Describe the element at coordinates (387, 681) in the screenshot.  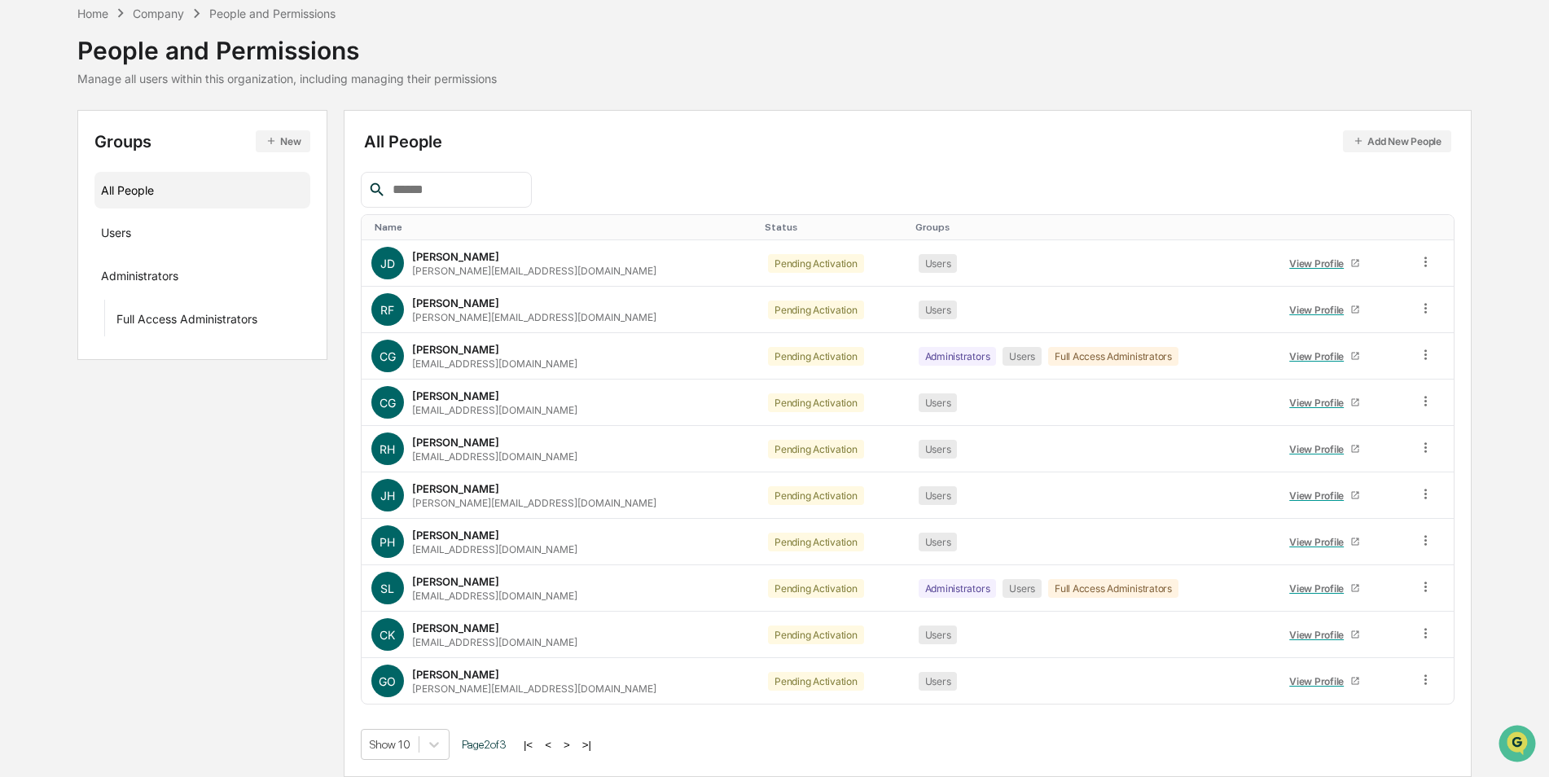
I see `span: GO` at that location.